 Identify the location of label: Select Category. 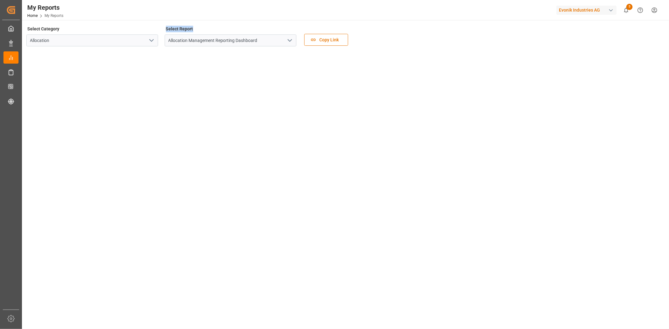
(43, 29).